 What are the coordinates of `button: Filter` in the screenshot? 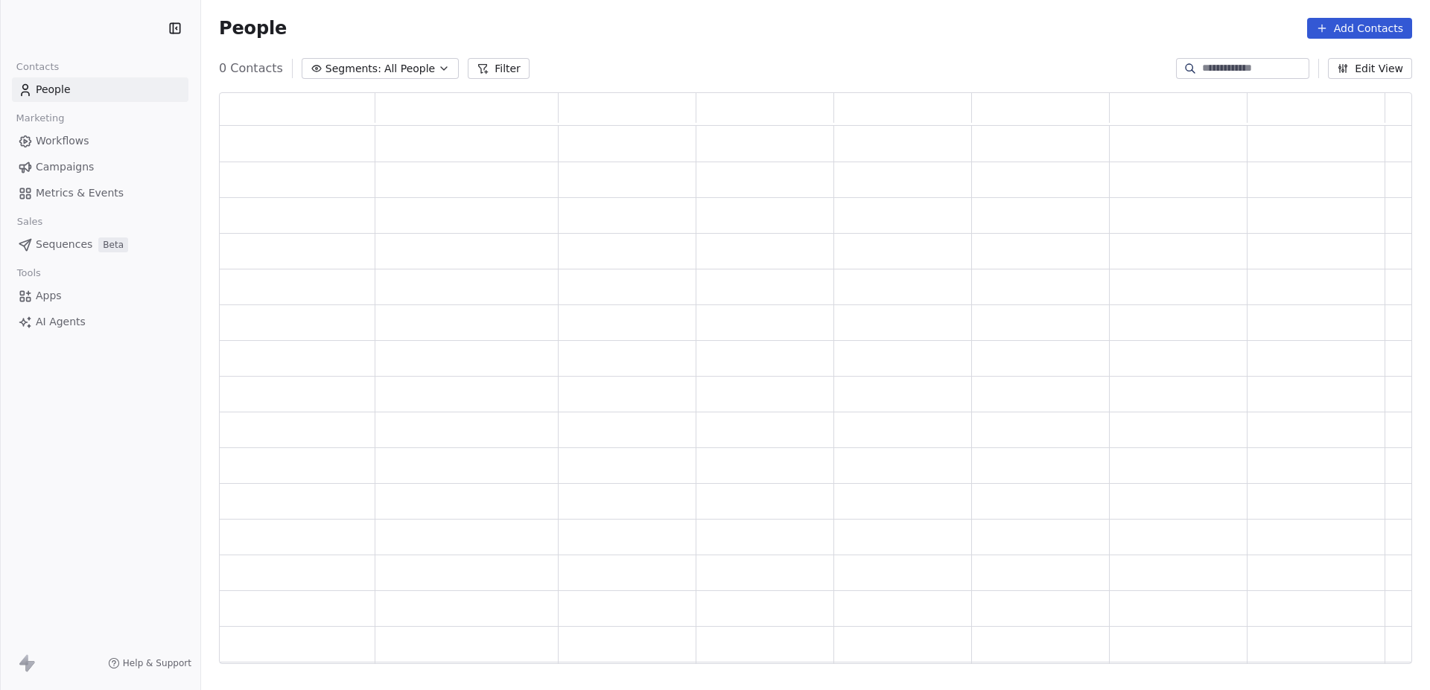 It's located at (498, 69).